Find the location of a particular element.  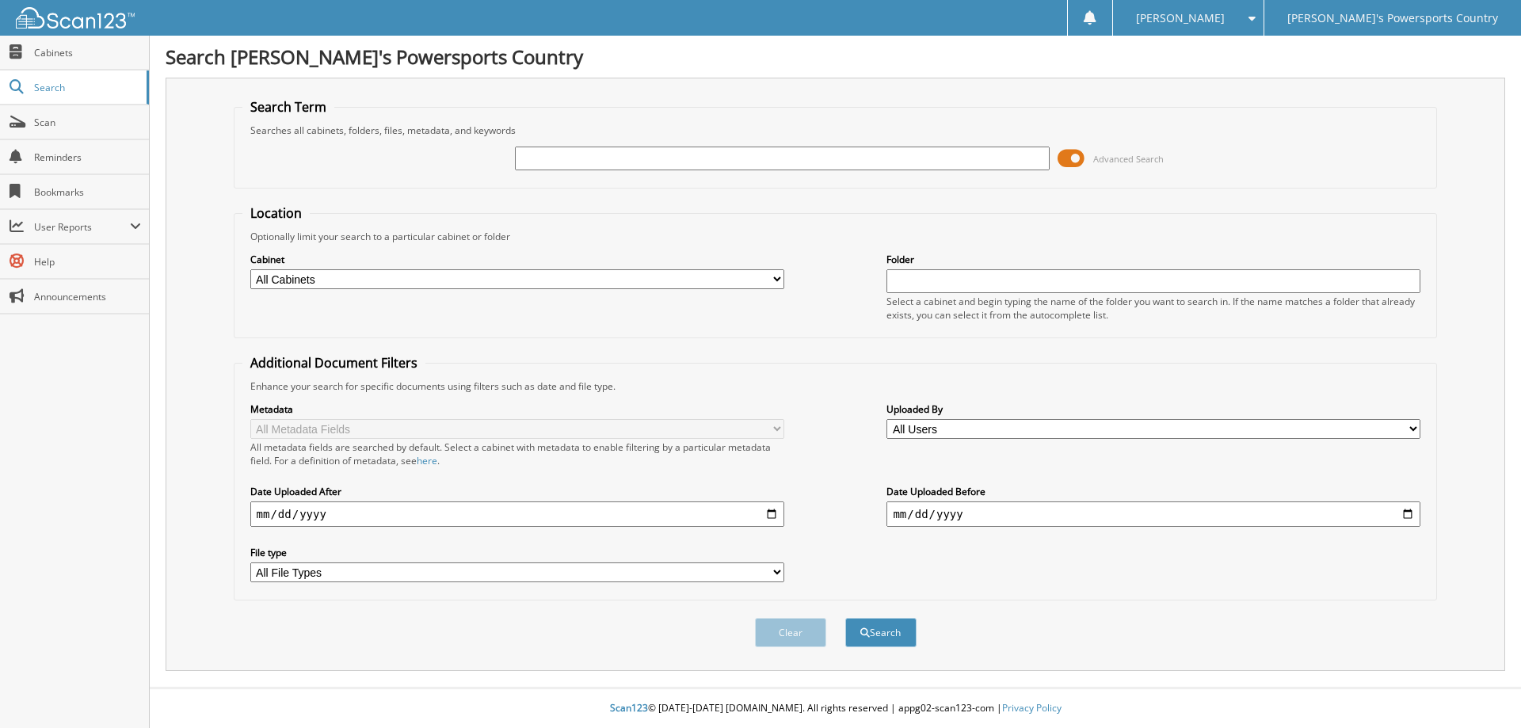

a: here is located at coordinates (427, 460).